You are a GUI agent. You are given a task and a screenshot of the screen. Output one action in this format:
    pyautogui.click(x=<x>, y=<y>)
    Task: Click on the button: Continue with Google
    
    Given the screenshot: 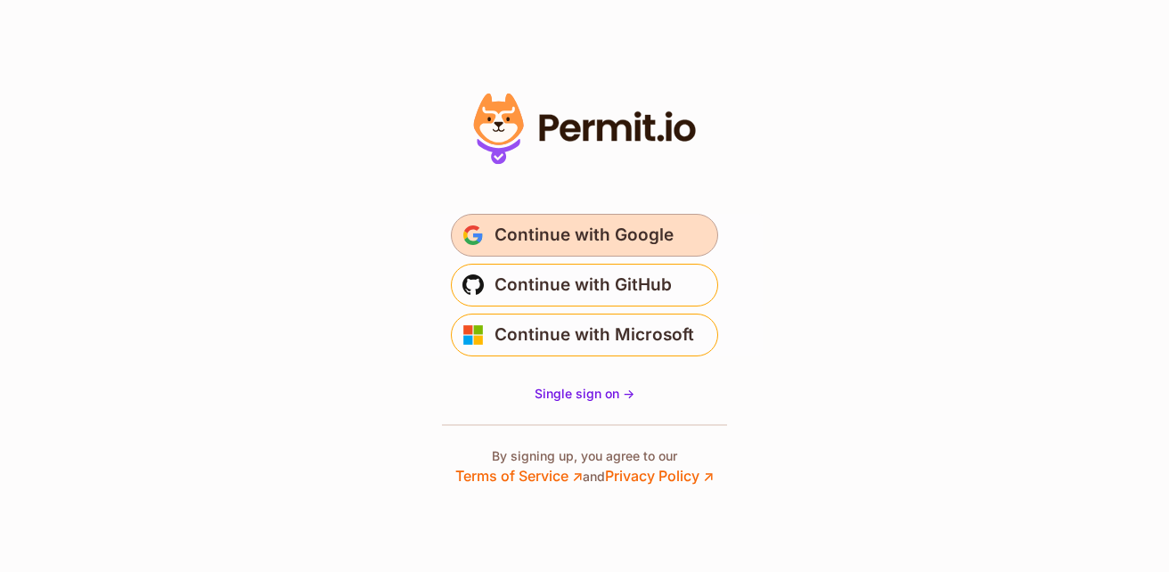 What is the action you would take?
    pyautogui.click(x=584, y=235)
    